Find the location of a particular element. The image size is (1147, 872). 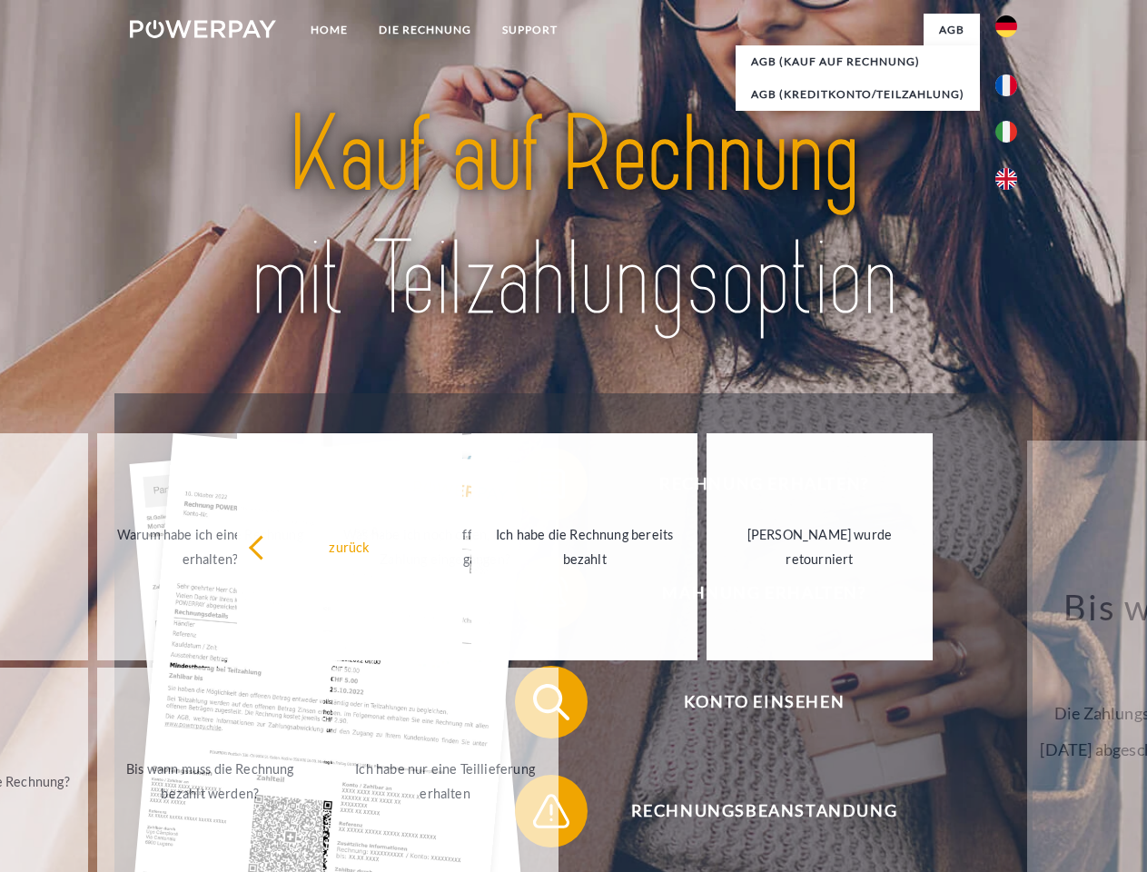

a: agb is located at coordinates (952, 30).